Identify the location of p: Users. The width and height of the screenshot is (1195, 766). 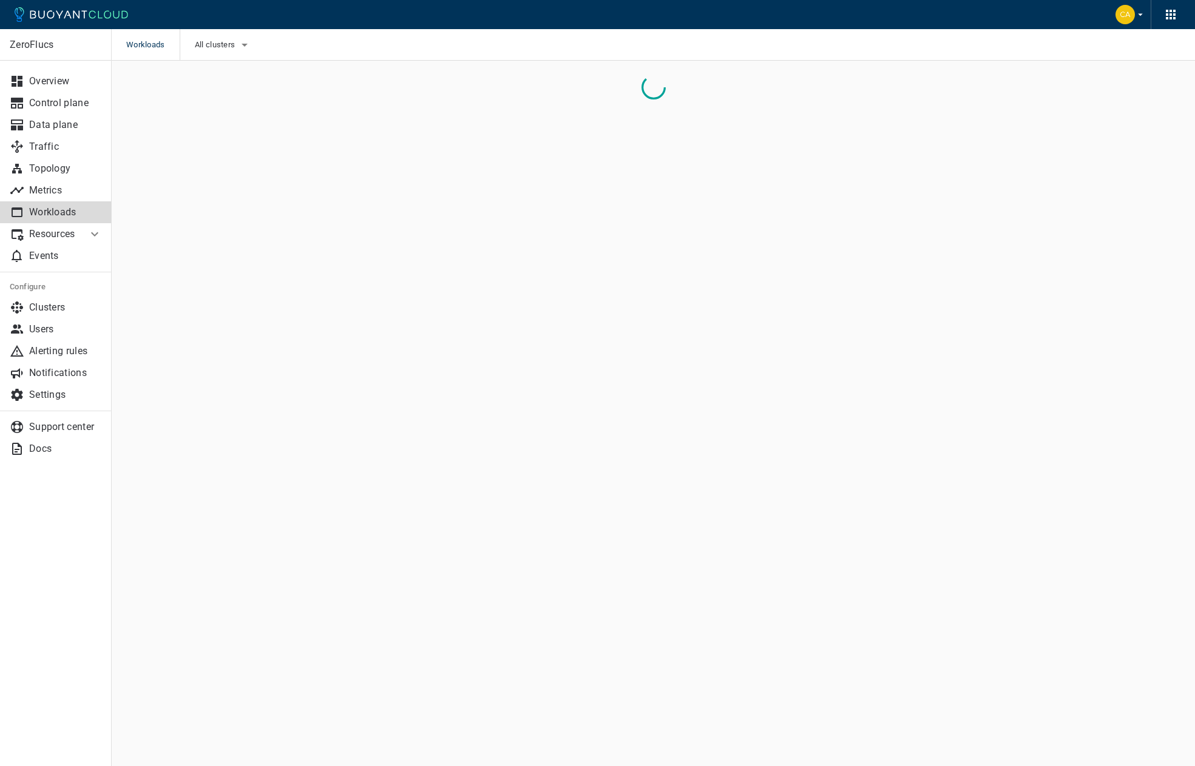
(66, 329).